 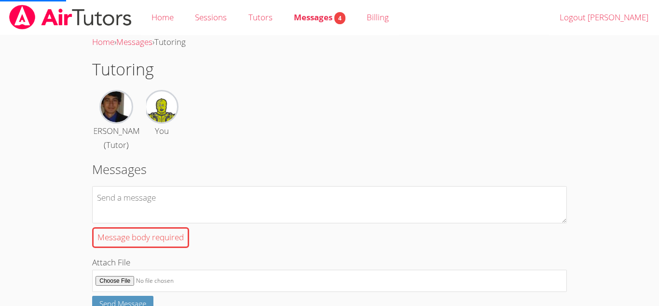 I want to click on input: Attach File, so click(x=330, y=280).